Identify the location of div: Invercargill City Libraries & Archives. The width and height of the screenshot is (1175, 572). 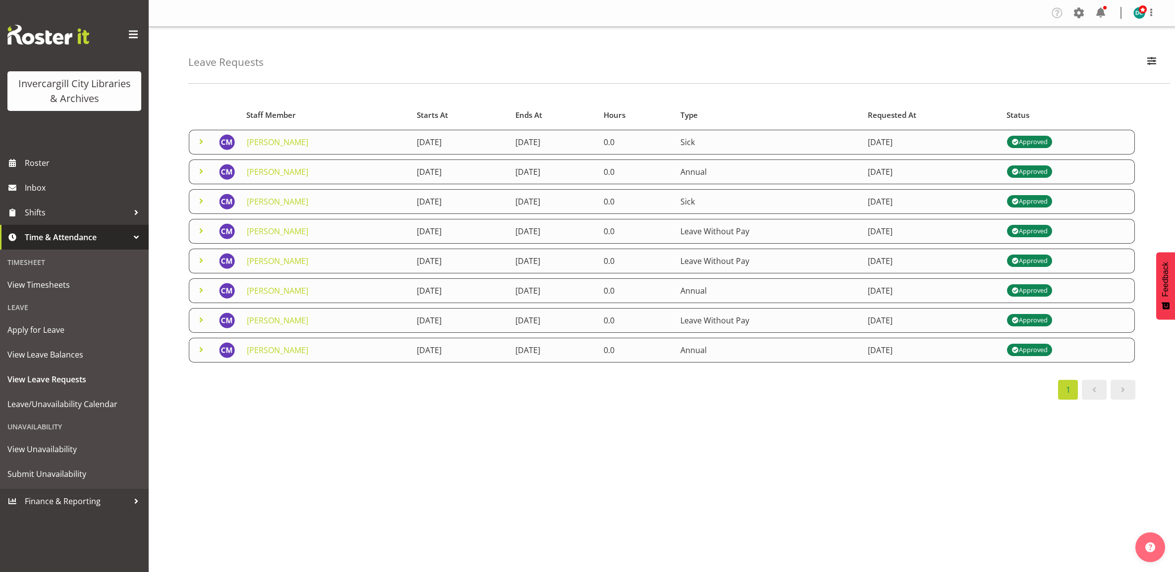
(74, 91).